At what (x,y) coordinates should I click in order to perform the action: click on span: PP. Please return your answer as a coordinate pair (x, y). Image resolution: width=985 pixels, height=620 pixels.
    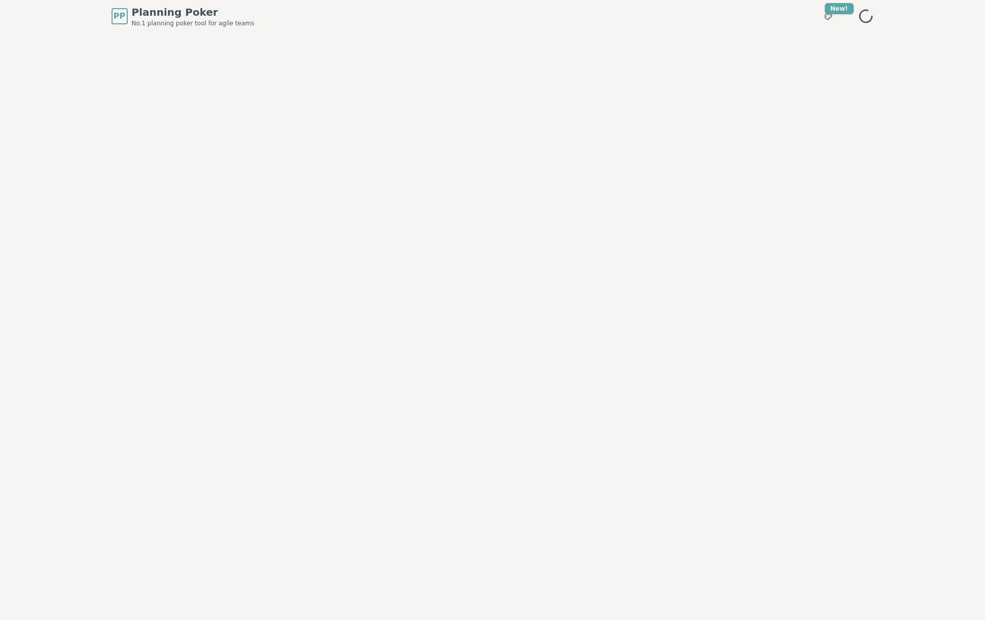
    Looking at the image, I should click on (119, 16).